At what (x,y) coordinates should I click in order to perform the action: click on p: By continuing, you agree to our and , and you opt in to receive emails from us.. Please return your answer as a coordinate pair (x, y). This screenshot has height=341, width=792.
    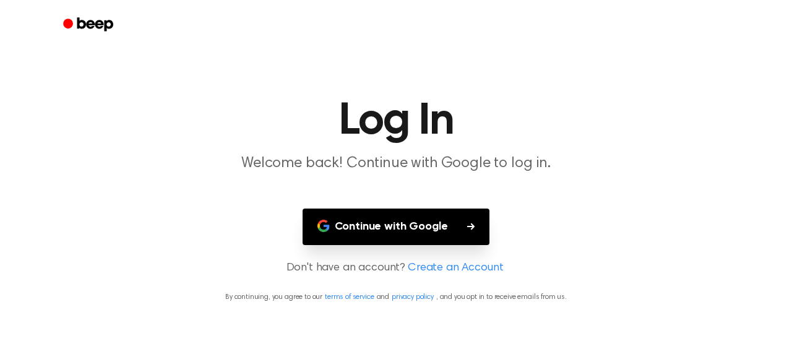
    Looking at the image, I should click on (396, 297).